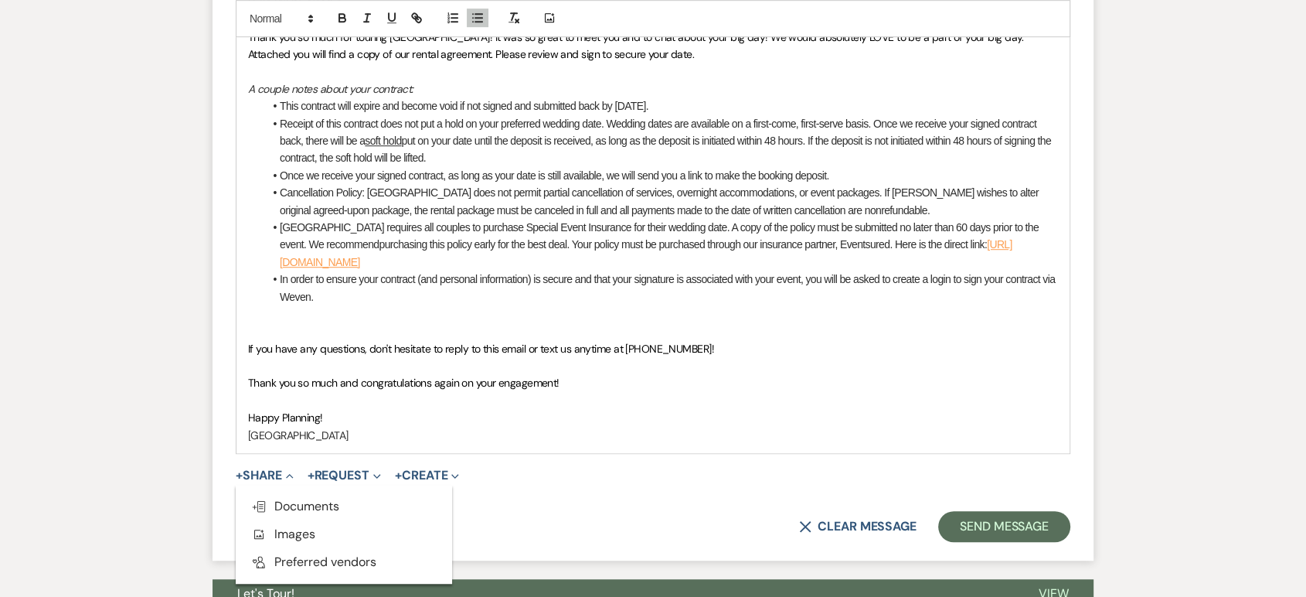  Describe the element at coordinates (295, 505) in the screenshot. I see `span: Documents` at that location.